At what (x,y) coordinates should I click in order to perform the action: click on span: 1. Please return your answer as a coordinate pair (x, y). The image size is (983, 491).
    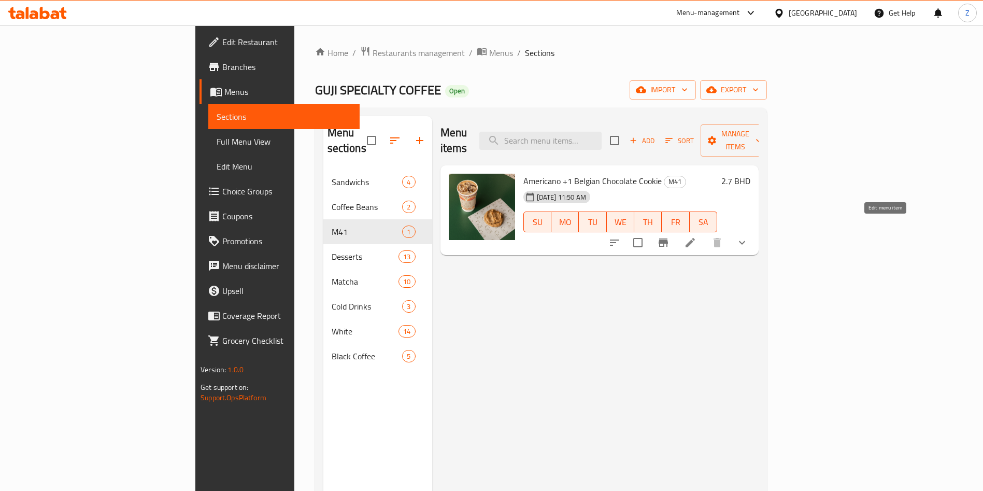
    Looking at the image, I should click on (408, 232).